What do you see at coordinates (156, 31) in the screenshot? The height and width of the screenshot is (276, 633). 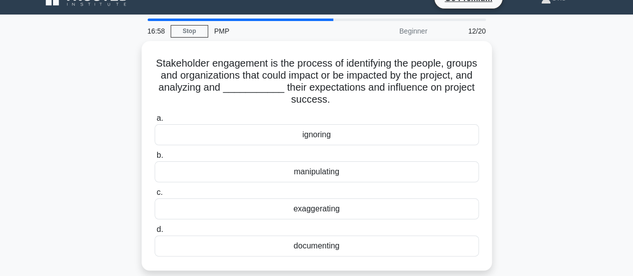 I see `div: 16:58` at bounding box center [156, 31].